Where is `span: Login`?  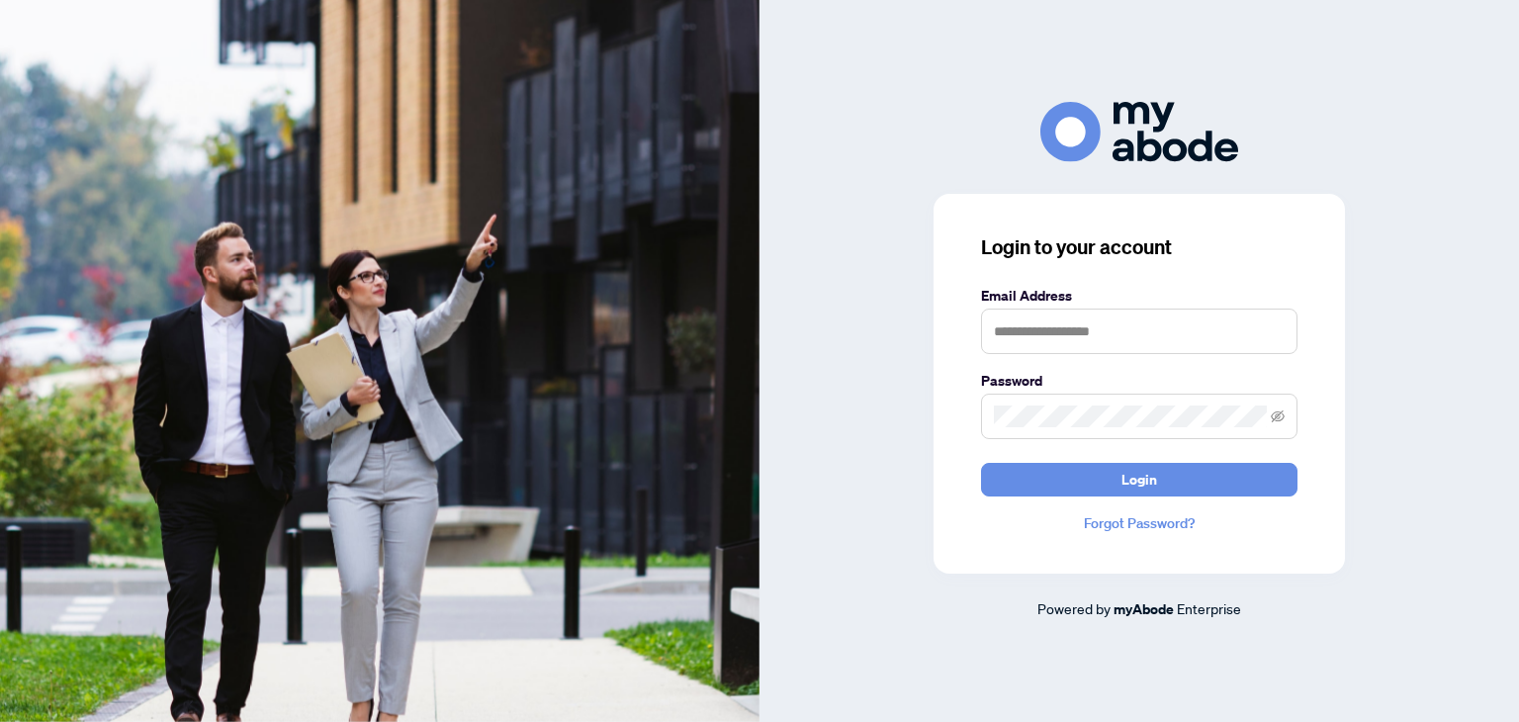 span: Login is located at coordinates (1139, 480).